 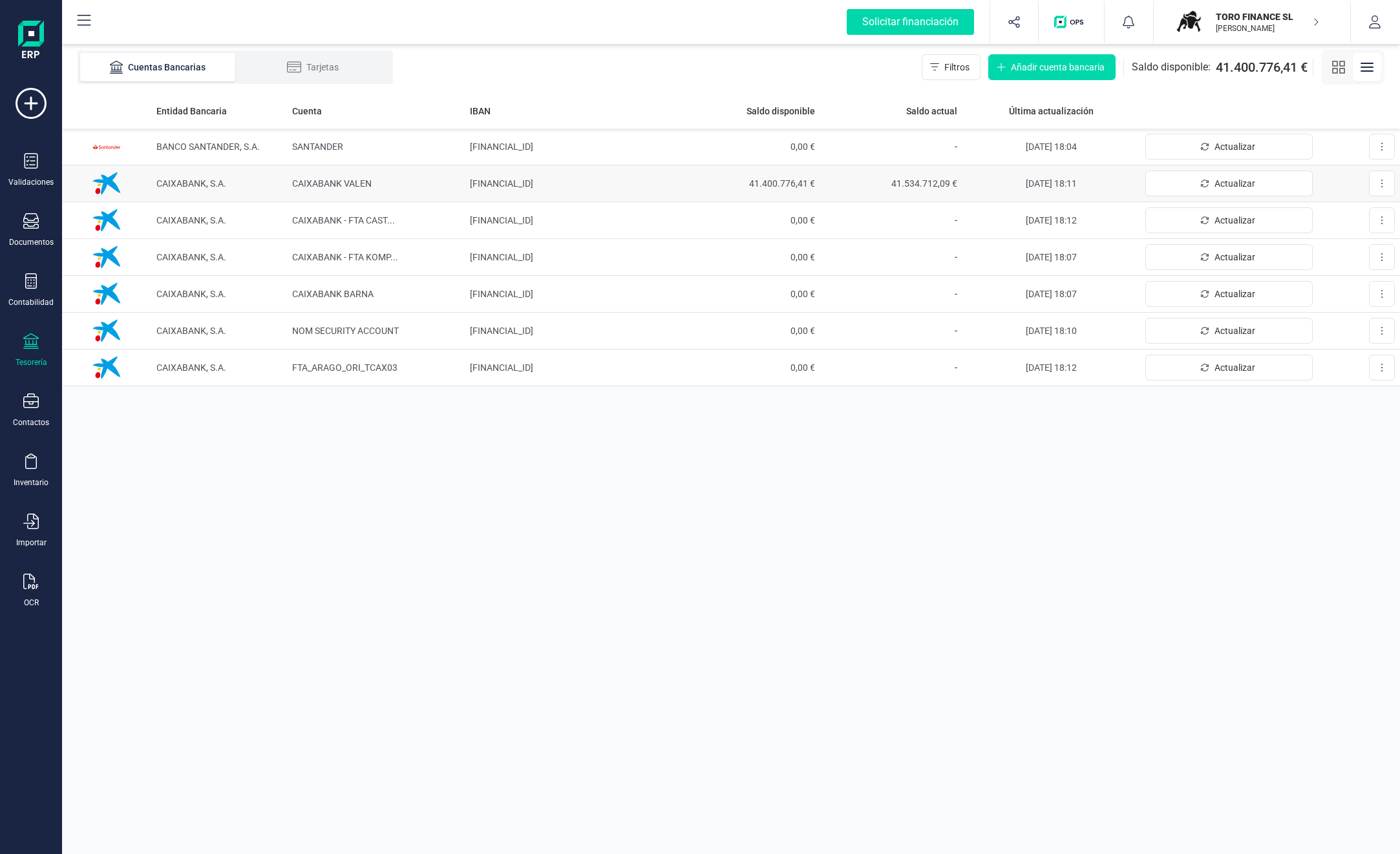 I want to click on button: Solicitar financiación, so click(x=910, y=22).